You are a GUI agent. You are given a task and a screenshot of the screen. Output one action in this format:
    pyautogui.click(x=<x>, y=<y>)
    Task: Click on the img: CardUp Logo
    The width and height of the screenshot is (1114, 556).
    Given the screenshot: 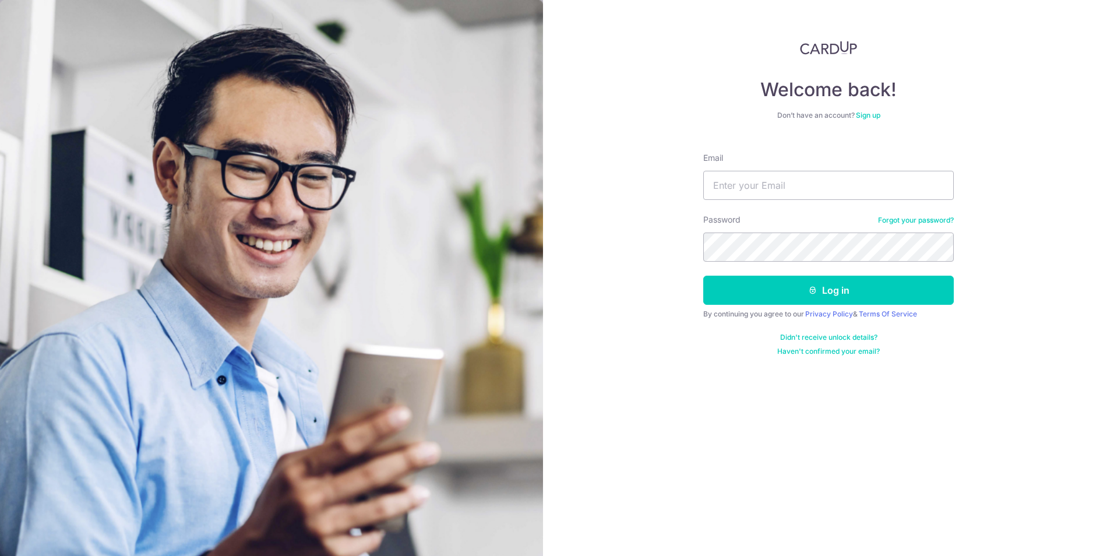 What is the action you would take?
    pyautogui.click(x=829, y=48)
    